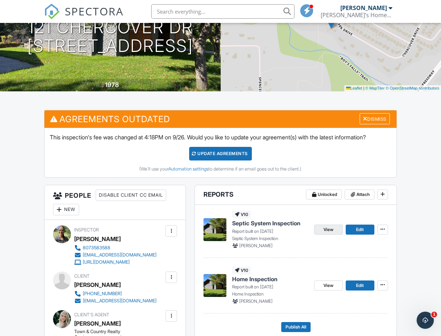 Image resolution: width=441 pixels, height=336 pixels. What do you see at coordinates (375, 119) in the screenshot?
I see `div: Dismiss` at bounding box center [375, 119].